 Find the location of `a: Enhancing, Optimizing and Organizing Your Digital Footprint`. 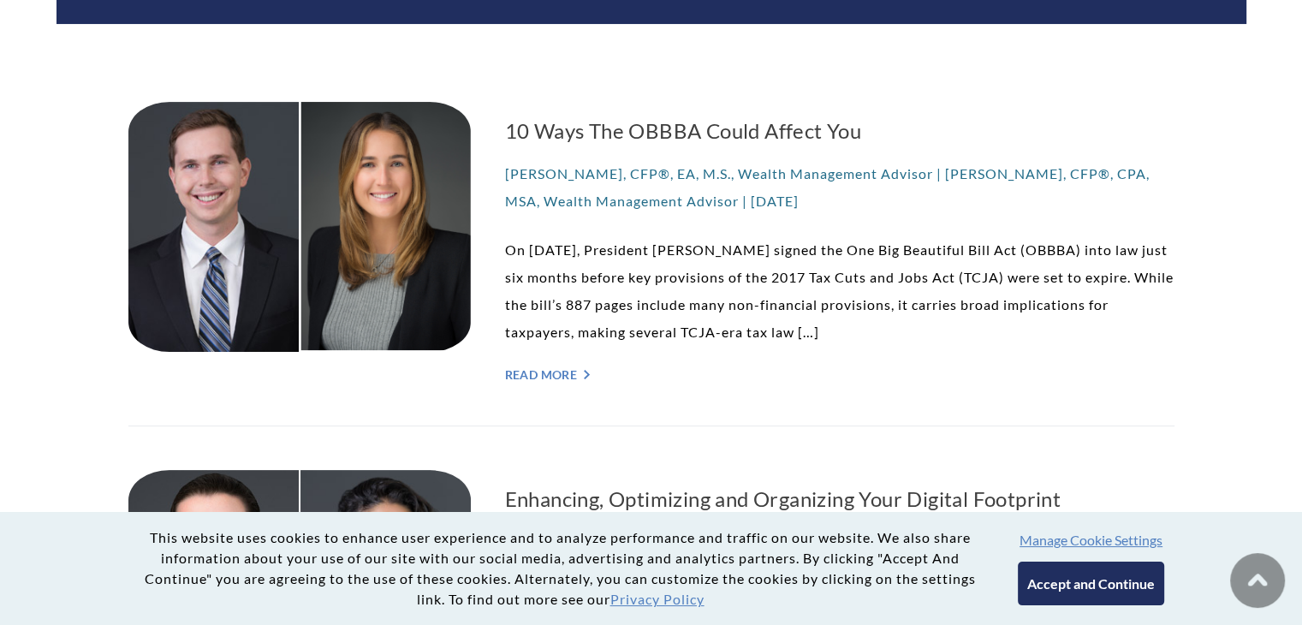

a: Enhancing, Optimizing and Organizing Your Digital Footprint is located at coordinates (840, 499).